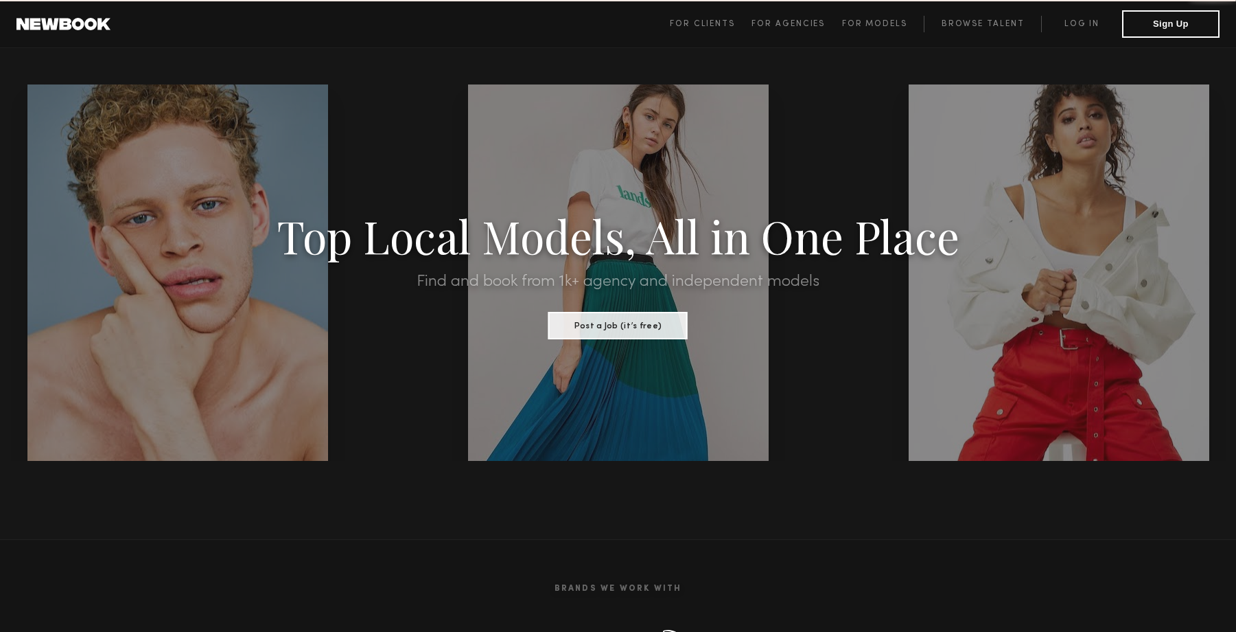  I want to click on button: Post a Job (it’s free), so click(618, 325).